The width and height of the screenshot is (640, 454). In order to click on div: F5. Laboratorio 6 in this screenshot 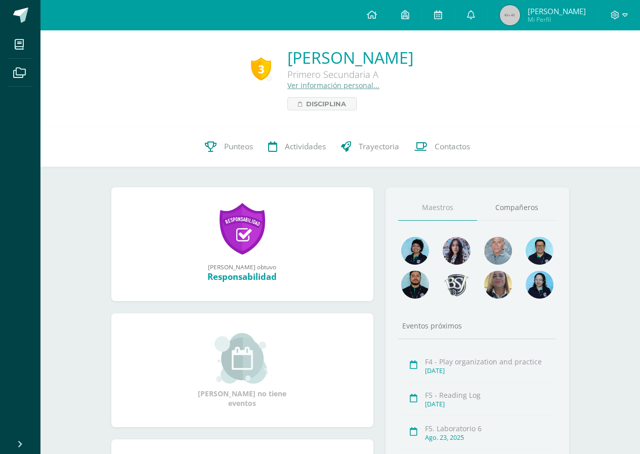, I will do `click(488, 428)`.